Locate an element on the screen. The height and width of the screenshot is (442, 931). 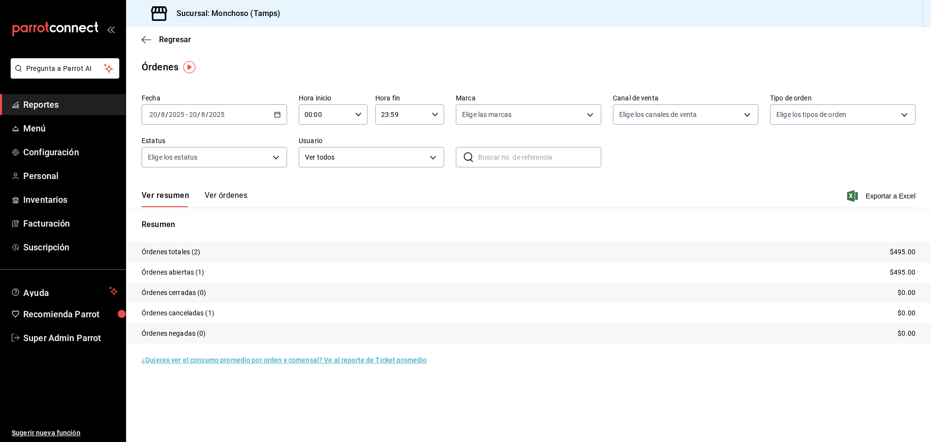
span: Configuración is located at coordinates (70, 152).